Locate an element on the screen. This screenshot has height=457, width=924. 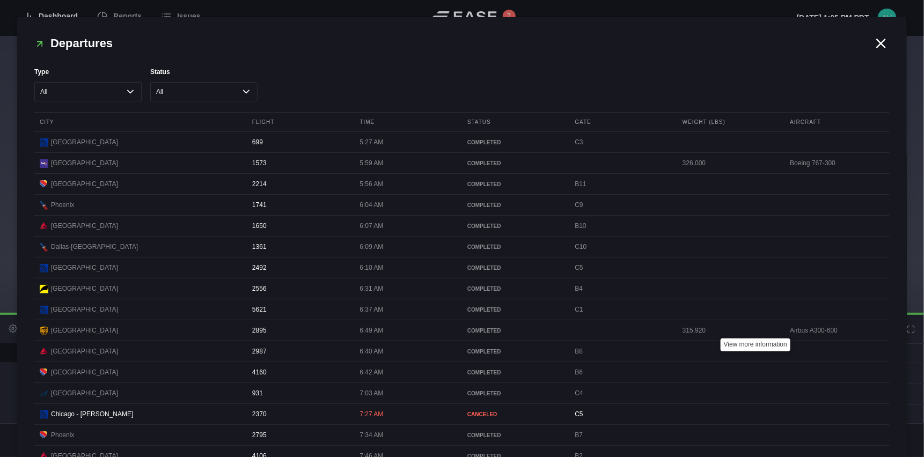
div: 2987 is located at coordinates (300, 352).